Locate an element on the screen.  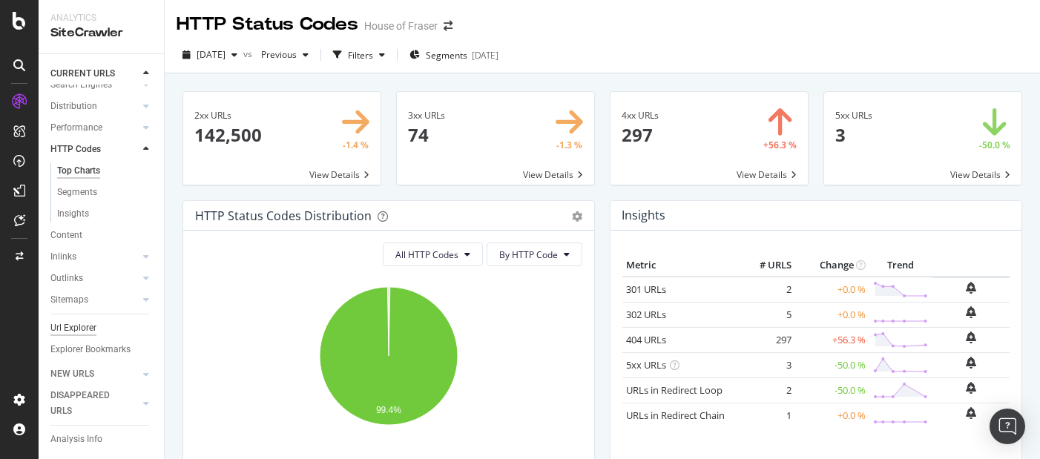
div: Content is located at coordinates (66, 235).